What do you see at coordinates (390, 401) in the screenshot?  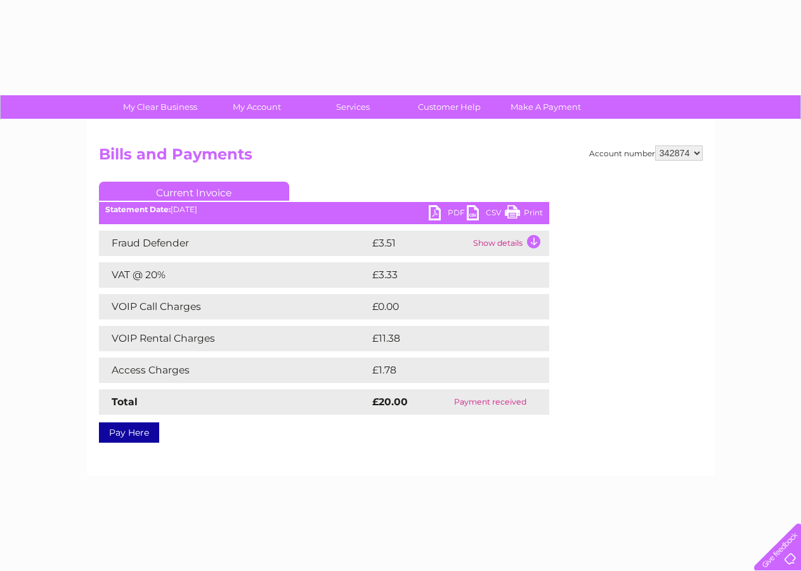 I see `strong: £20.00` at bounding box center [390, 401].